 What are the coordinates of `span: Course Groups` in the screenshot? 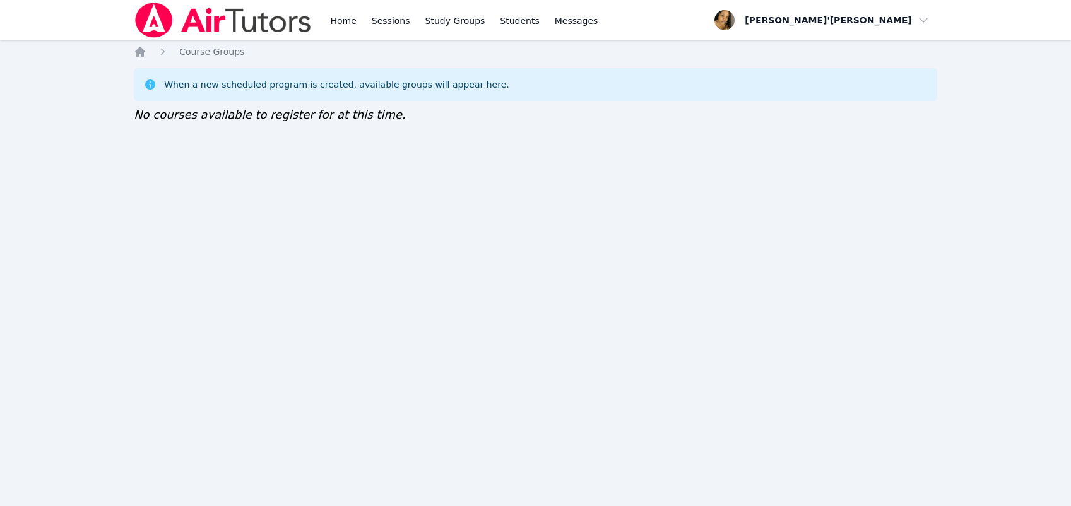 It's located at (211, 52).